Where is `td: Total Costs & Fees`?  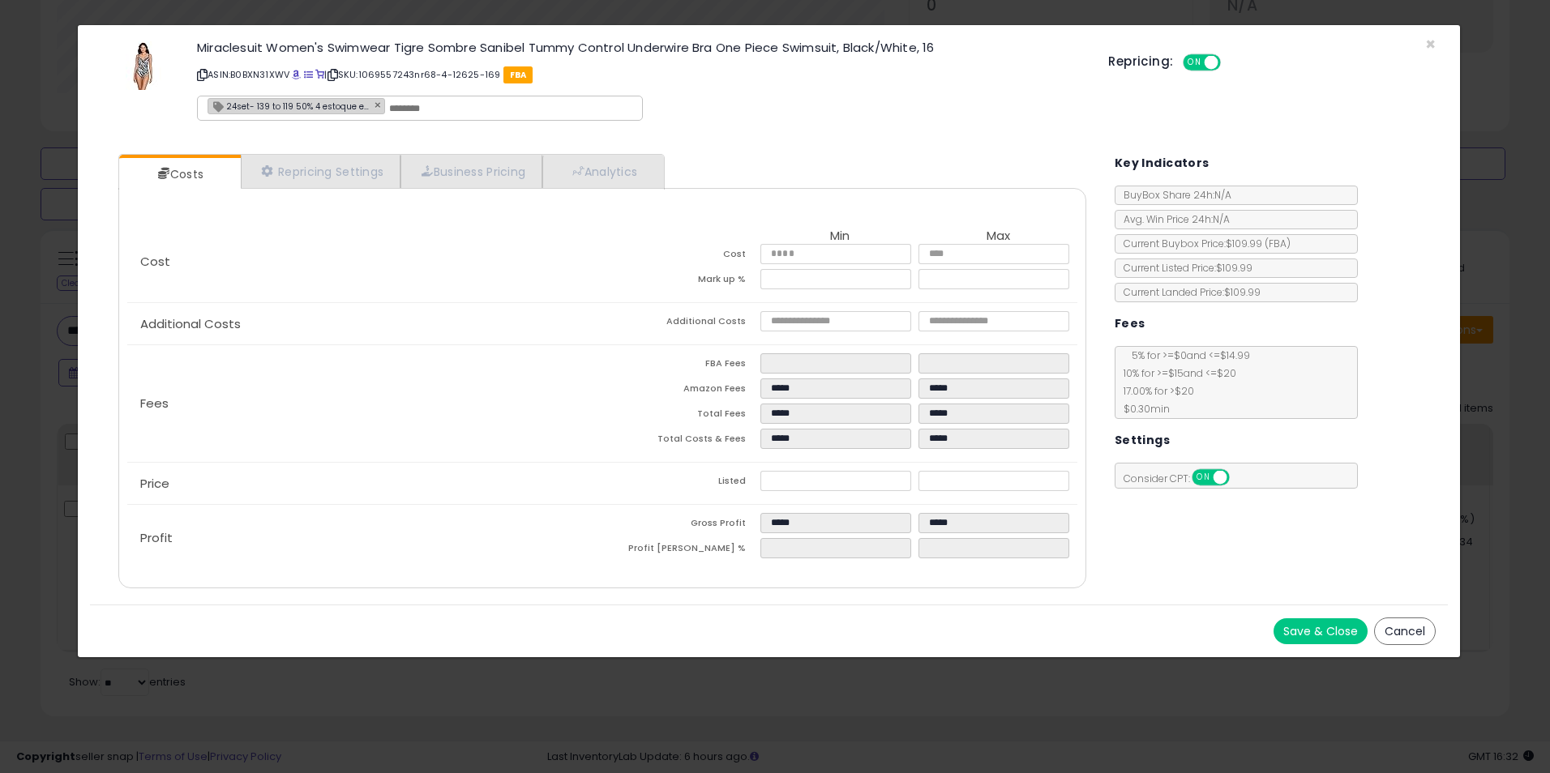
td: Total Costs & Fees is located at coordinates (681, 441).